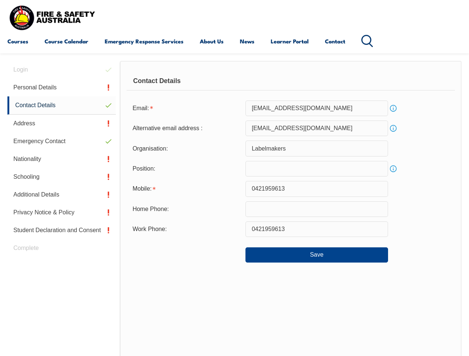 Image resolution: width=469 pixels, height=356 pixels. Describe the element at coordinates (62, 231) in the screenshot. I see `a: Student Declaration and Consent` at that location.